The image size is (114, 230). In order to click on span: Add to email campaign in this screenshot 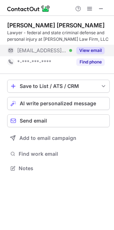, I will do `click(48, 138)`.